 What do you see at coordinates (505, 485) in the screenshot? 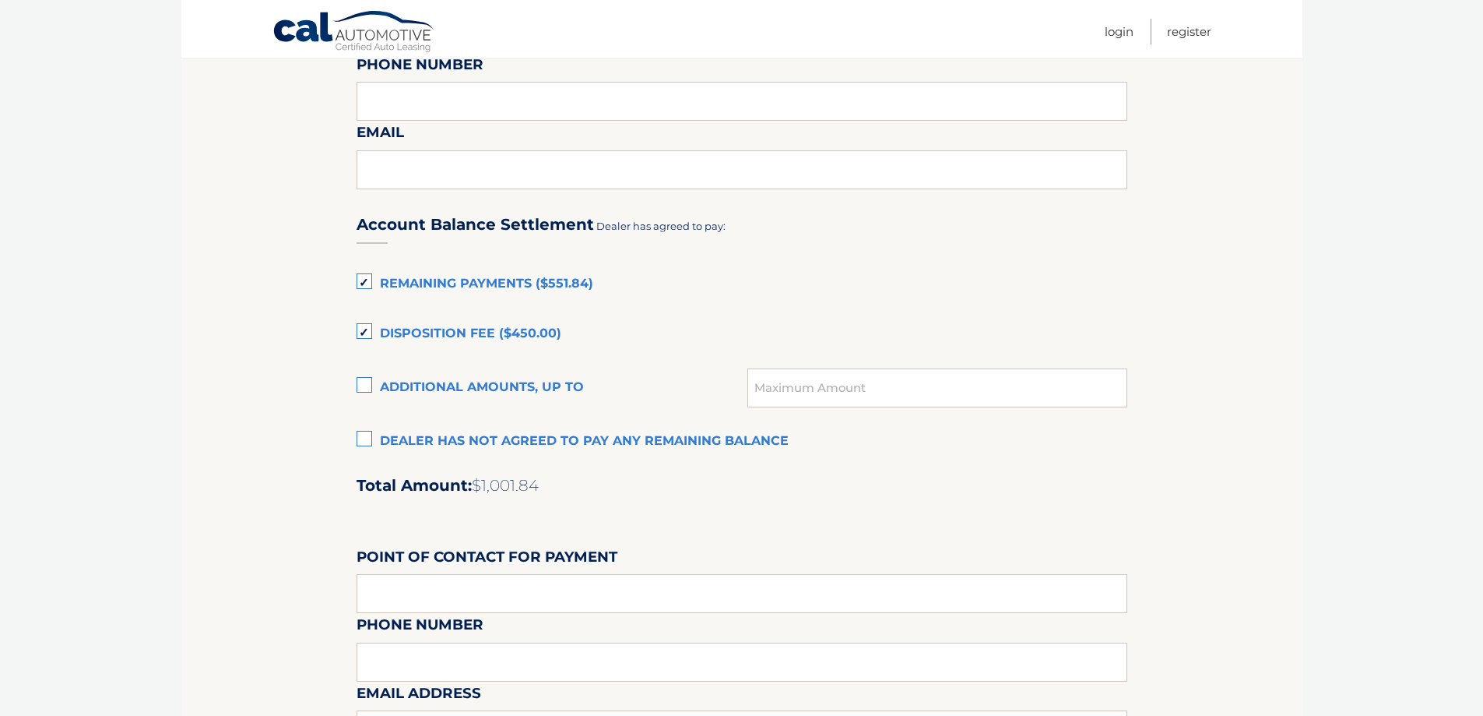
I see `span: $1,001.84` at bounding box center [505, 485].